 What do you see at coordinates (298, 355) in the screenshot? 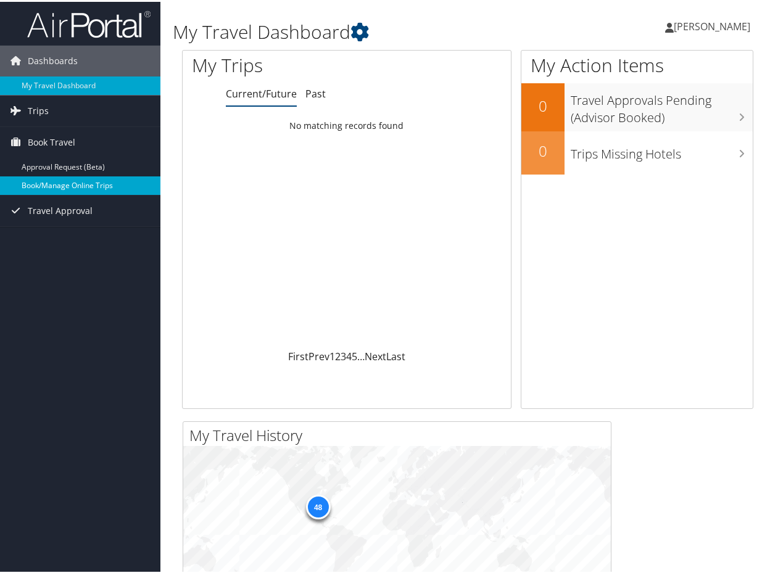
I see `a: First` at bounding box center [298, 355].